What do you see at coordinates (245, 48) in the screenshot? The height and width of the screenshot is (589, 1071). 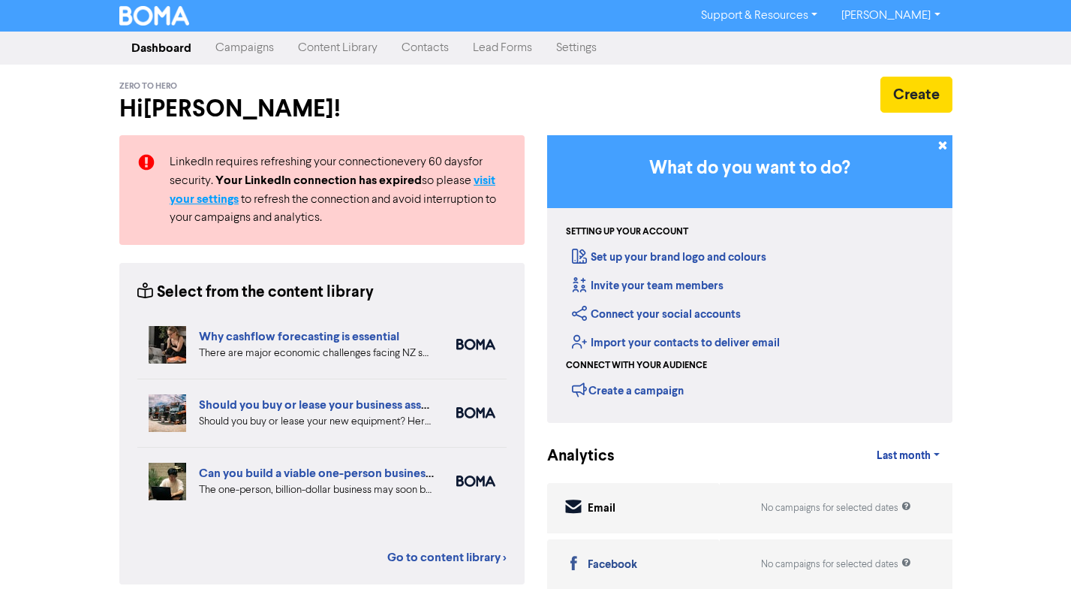 I see `a: Campaigns` at bounding box center [245, 48].